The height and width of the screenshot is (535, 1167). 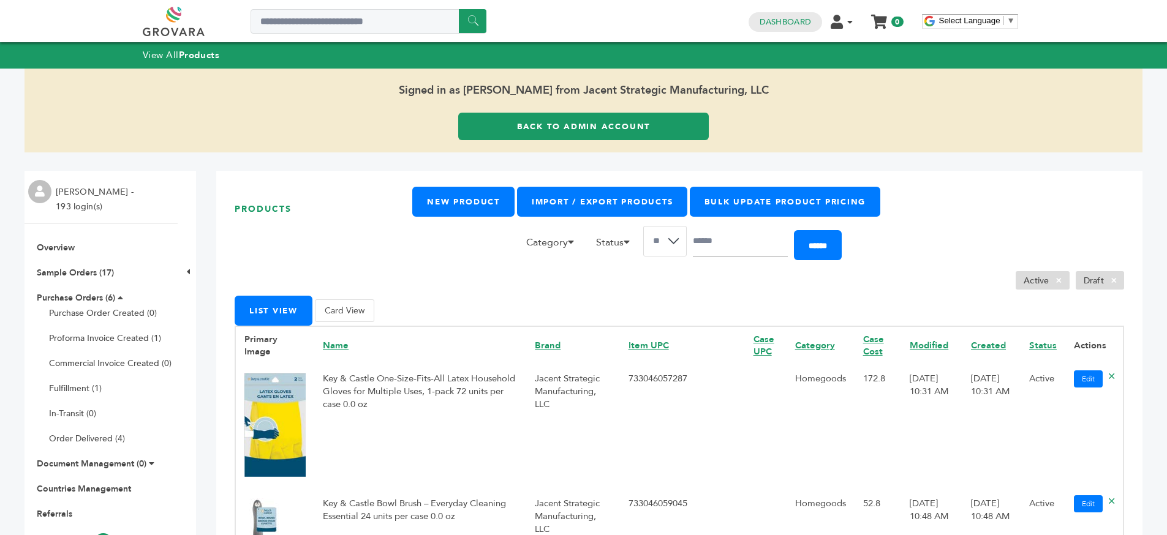 What do you see at coordinates (40, 192) in the screenshot?
I see `img: profile.png` at bounding box center [40, 192].